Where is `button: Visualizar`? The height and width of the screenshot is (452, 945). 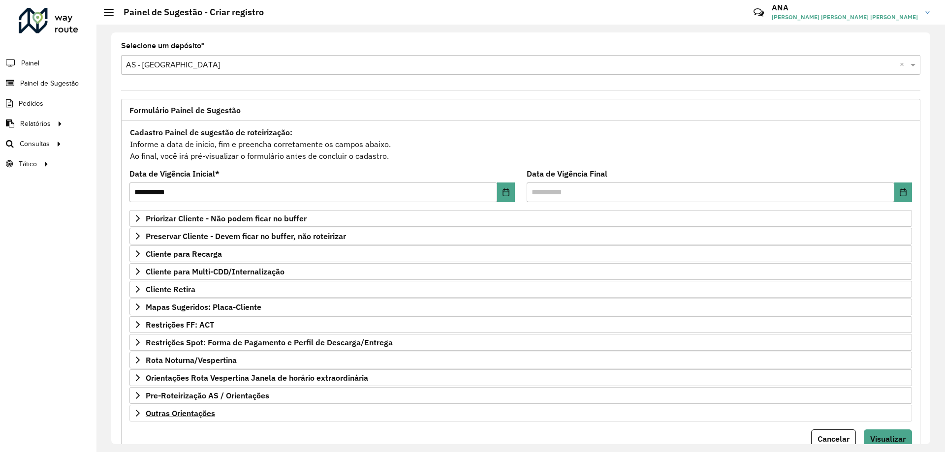 button: Visualizar is located at coordinates (888, 439).